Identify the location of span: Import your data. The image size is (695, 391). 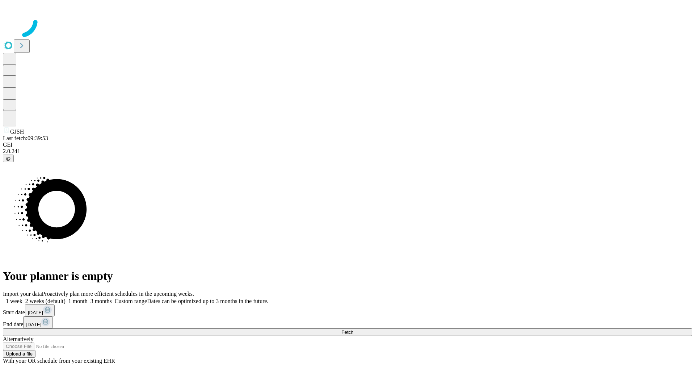
(22, 294).